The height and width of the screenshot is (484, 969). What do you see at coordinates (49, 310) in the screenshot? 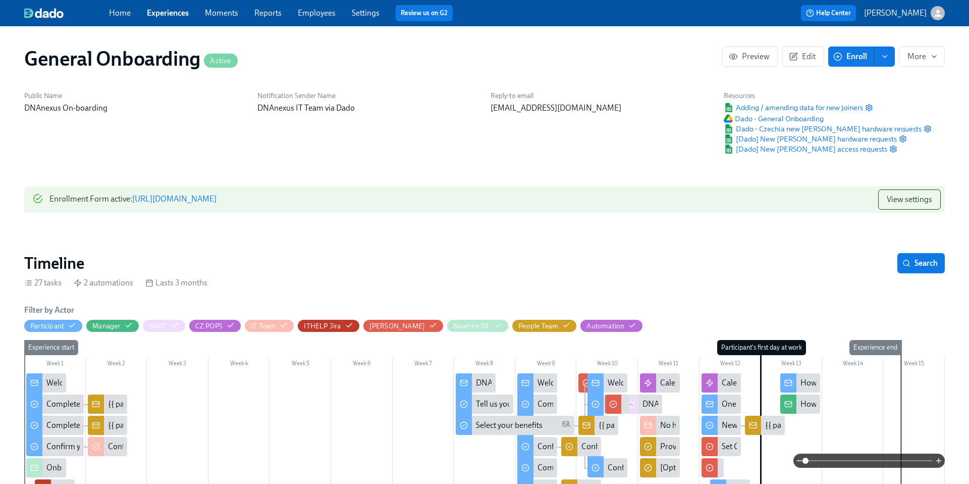
I see `h6: Filter by Actor` at bounding box center [49, 310].